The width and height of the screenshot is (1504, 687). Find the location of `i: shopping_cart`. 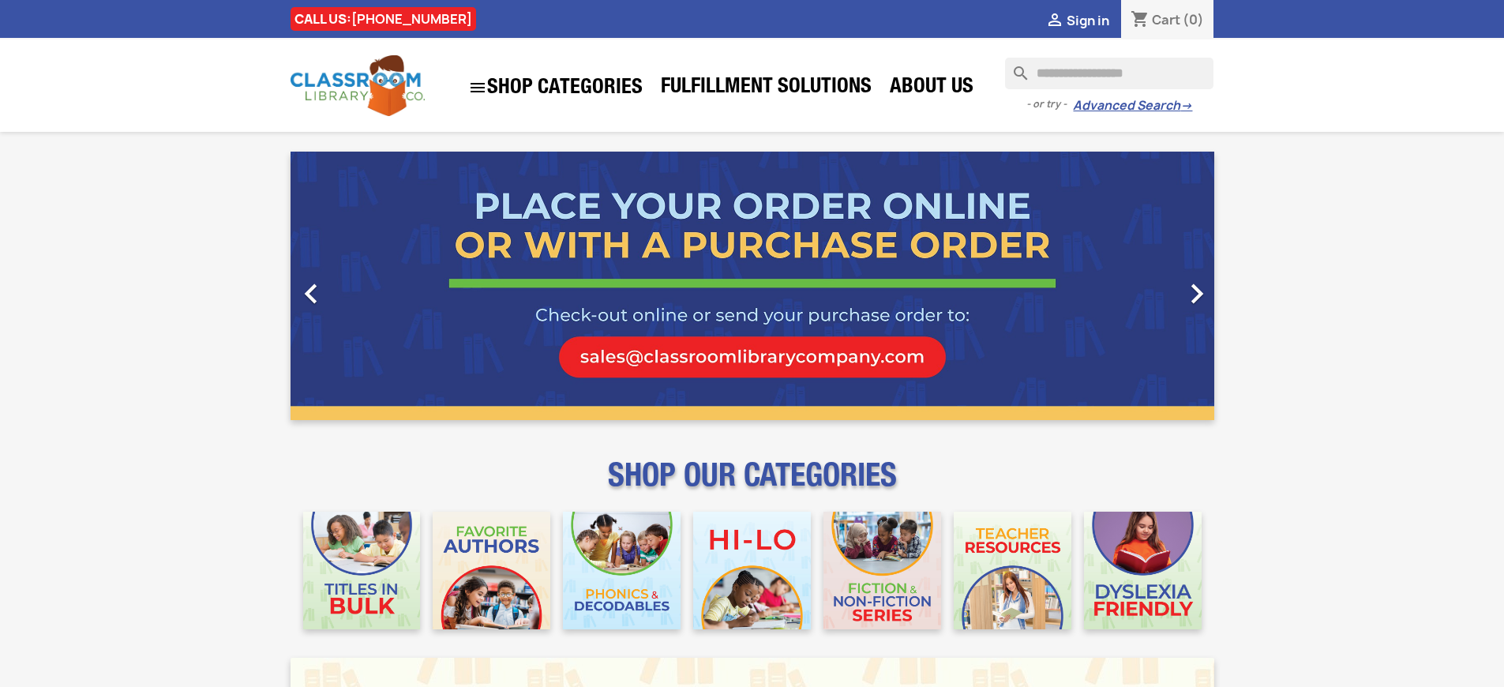

i: shopping_cart is located at coordinates (1140, 21).